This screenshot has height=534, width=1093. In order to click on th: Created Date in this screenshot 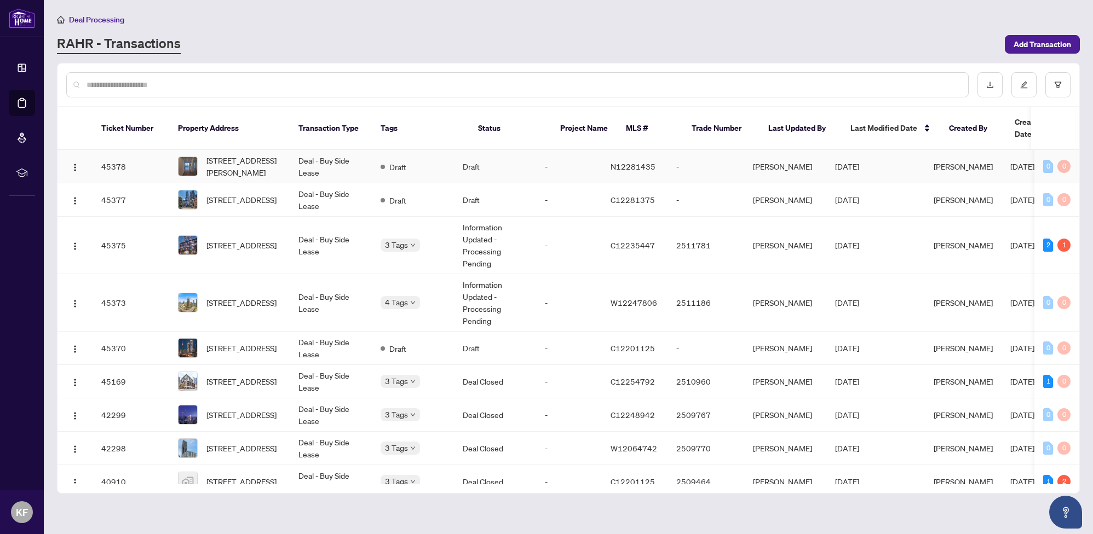, I will do `click(1044, 129)`.